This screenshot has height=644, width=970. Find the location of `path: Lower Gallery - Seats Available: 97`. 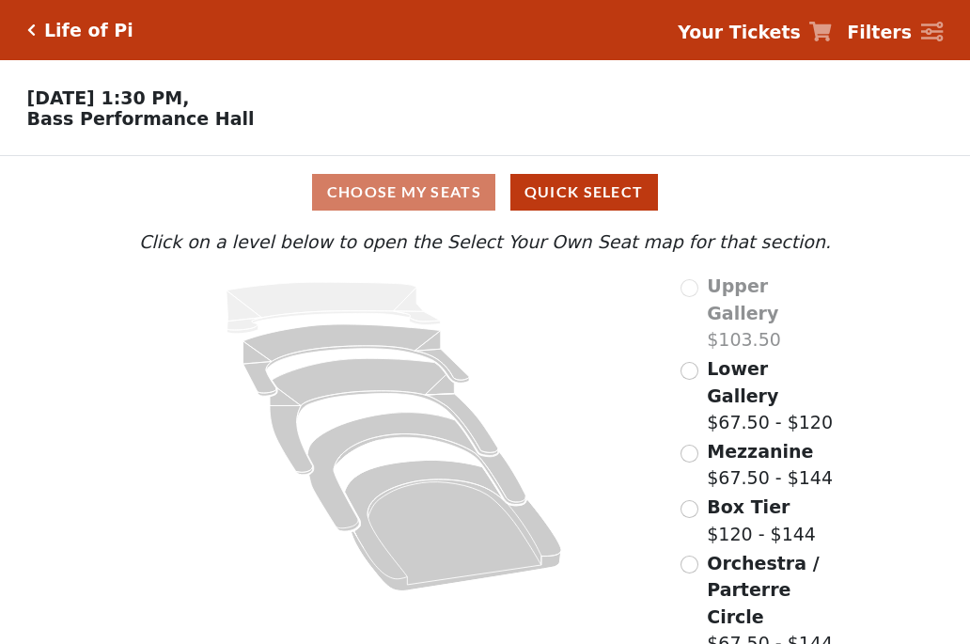

path: Lower Gallery - Seats Available: 97 is located at coordinates (356, 360).